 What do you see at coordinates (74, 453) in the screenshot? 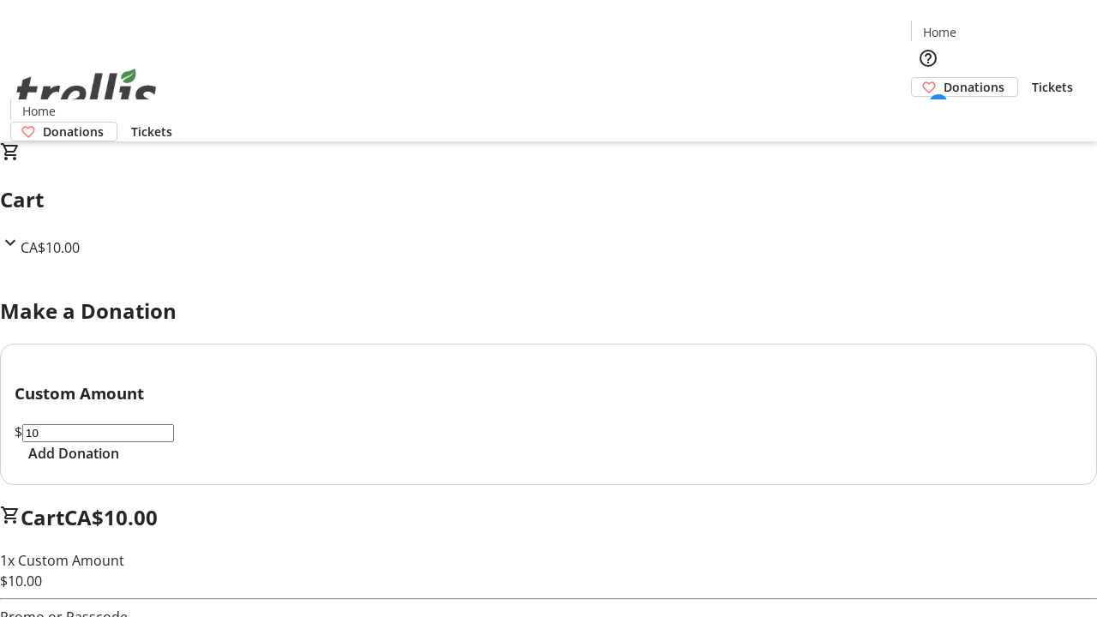
I see `span: Add Donation` at bounding box center [74, 453].